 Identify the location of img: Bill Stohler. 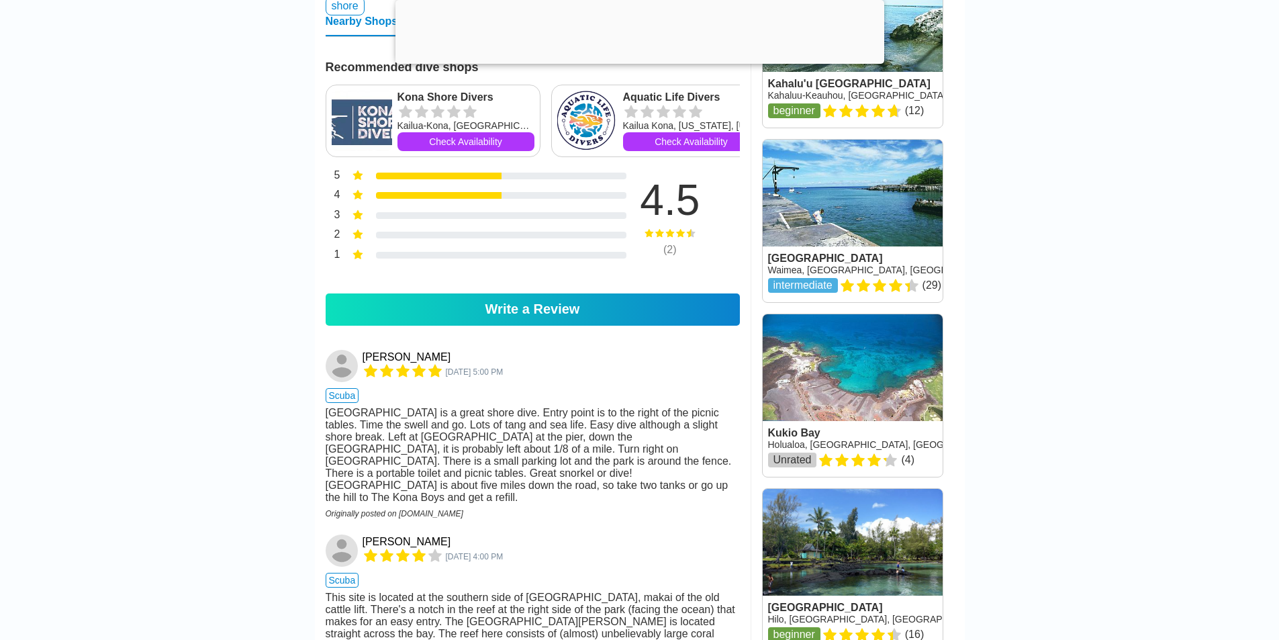
(342, 551).